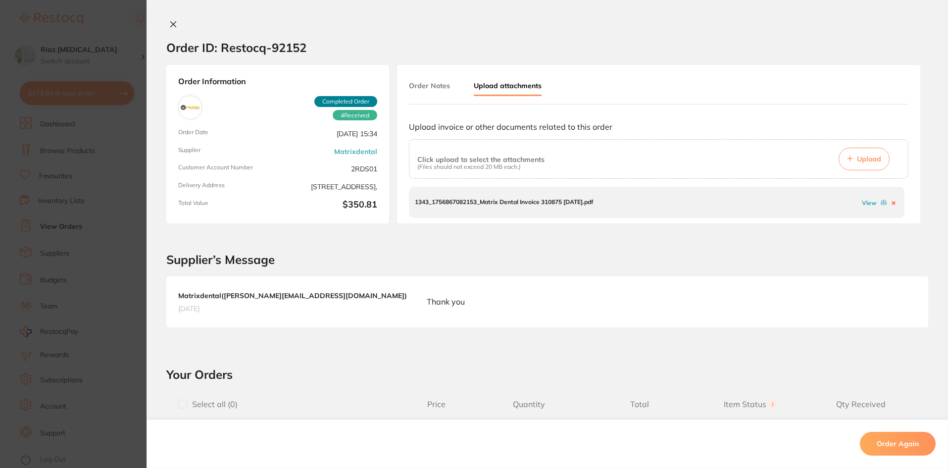 This screenshot has height=468, width=948. Describe the element at coordinates (547, 260) in the screenshot. I see `h2: Supplier’s Message` at that location.